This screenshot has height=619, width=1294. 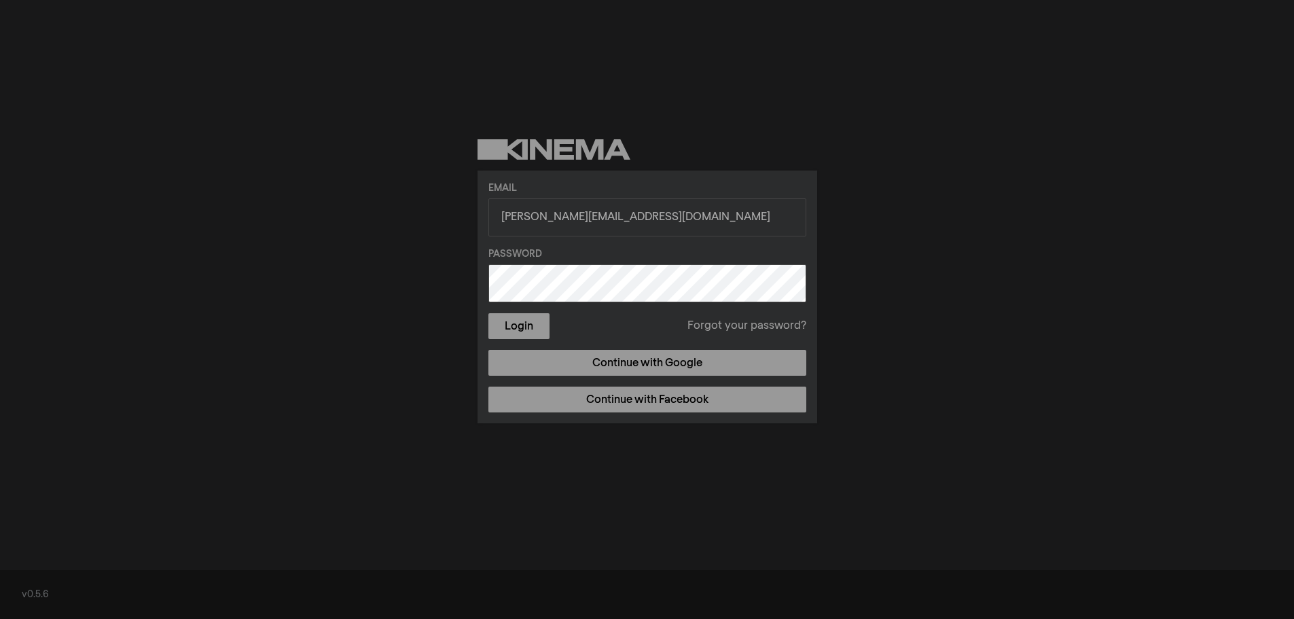 What do you see at coordinates (647, 363) in the screenshot?
I see `a: Continue with Google` at bounding box center [647, 363].